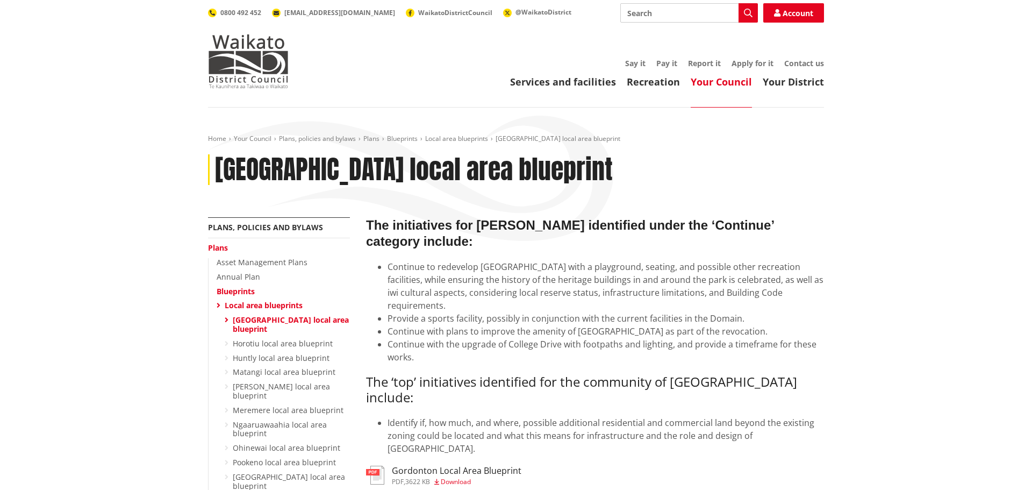 This screenshot has height=490, width=1032. What do you see at coordinates (606, 318) in the screenshot?
I see `li: Provide a sports facility, possibly in conjunction with the current facilities in the Domain.` at bounding box center [606, 318].